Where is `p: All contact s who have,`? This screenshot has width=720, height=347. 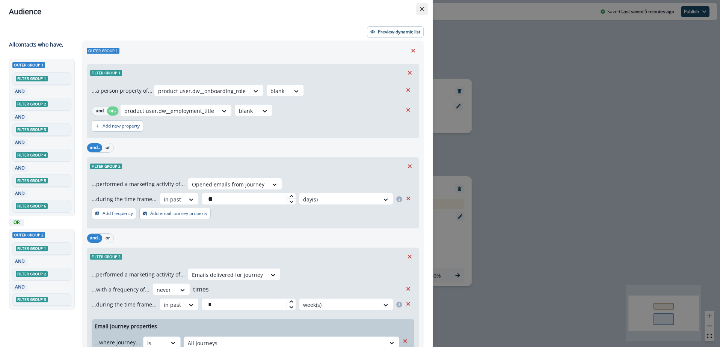 p: All contact s who have, is located at coordinates (36, 44).